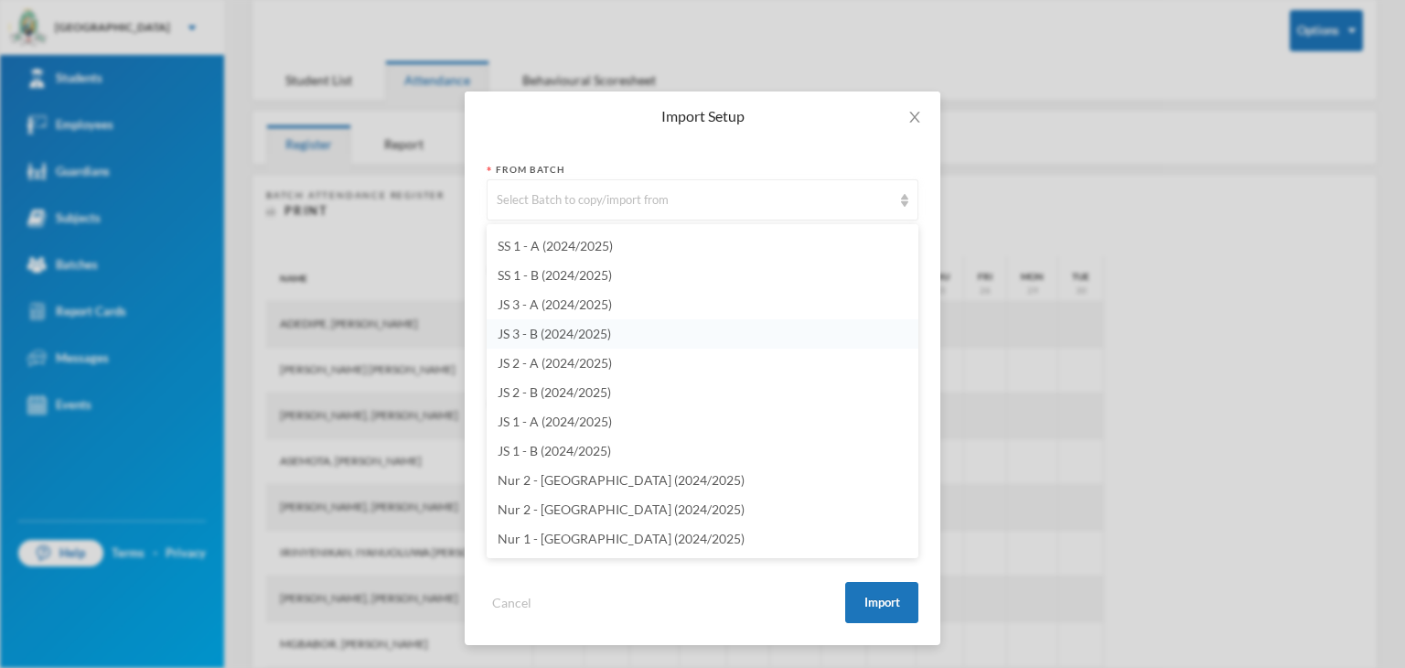 The width and height of the screenshot is (1405, 668). What do you see at coordinates (554, 421) in the screenshot?
I see `span: JS 1 - A (2024/2025)` at bounding box center [554, 421].